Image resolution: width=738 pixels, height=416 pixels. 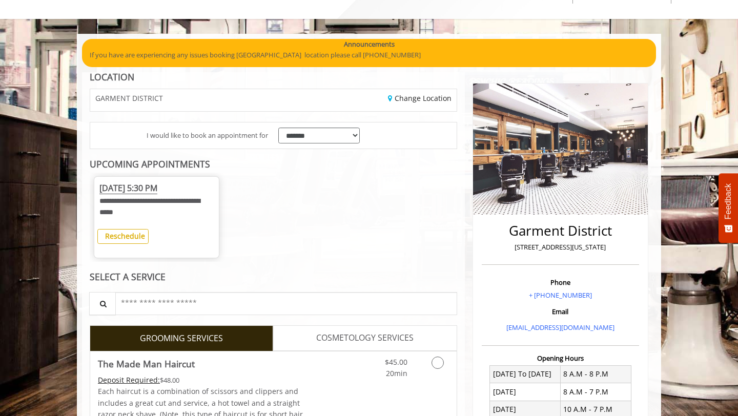 I want to click on b: Reschedule, so click(x=125, y=236).